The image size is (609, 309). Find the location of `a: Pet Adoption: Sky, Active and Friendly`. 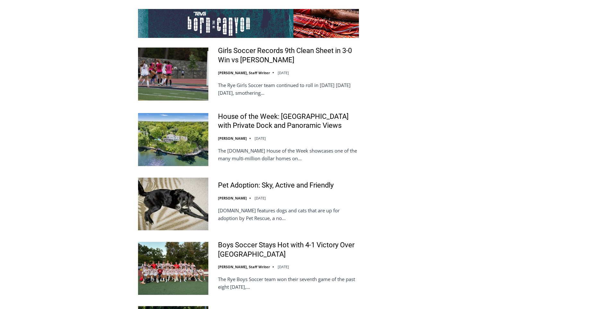

a: Pet Adoption: Sky, Active and Friendly is located at coordinates (276, 185).